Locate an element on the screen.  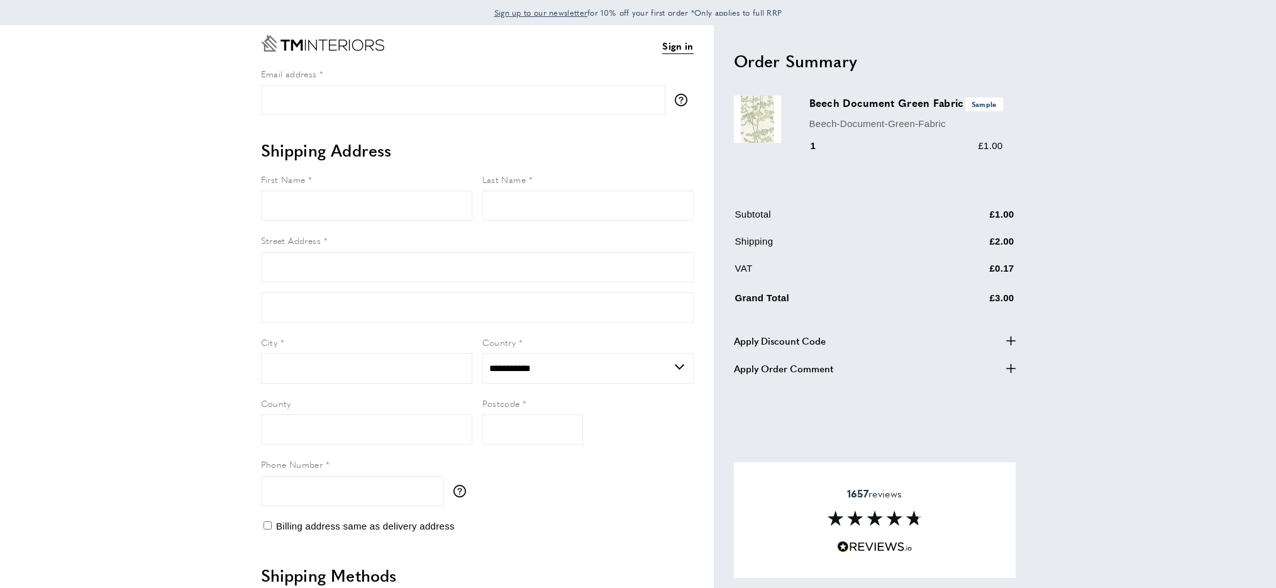
span: Last Name is located at coordinates (504, 179).